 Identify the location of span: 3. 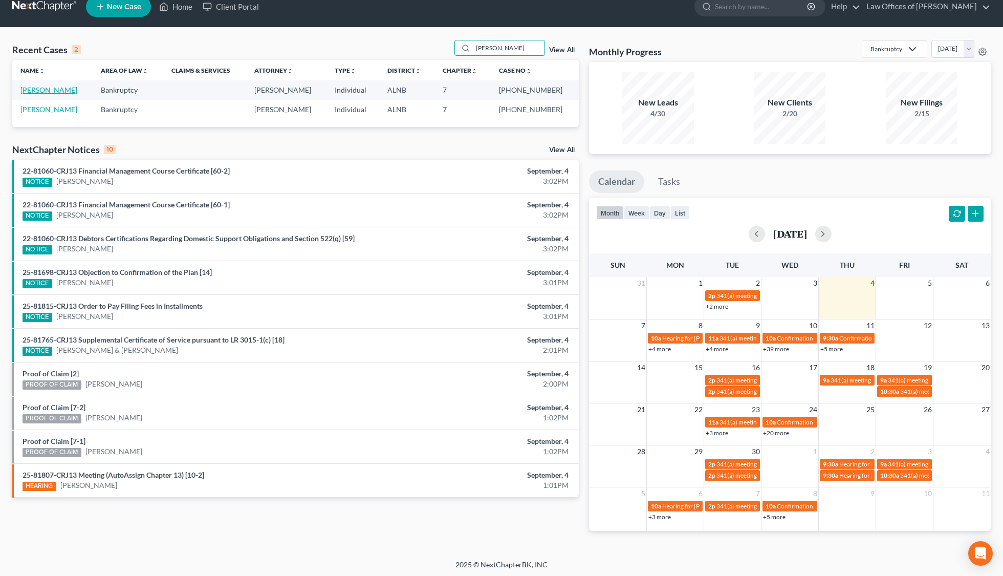
(930, 451).